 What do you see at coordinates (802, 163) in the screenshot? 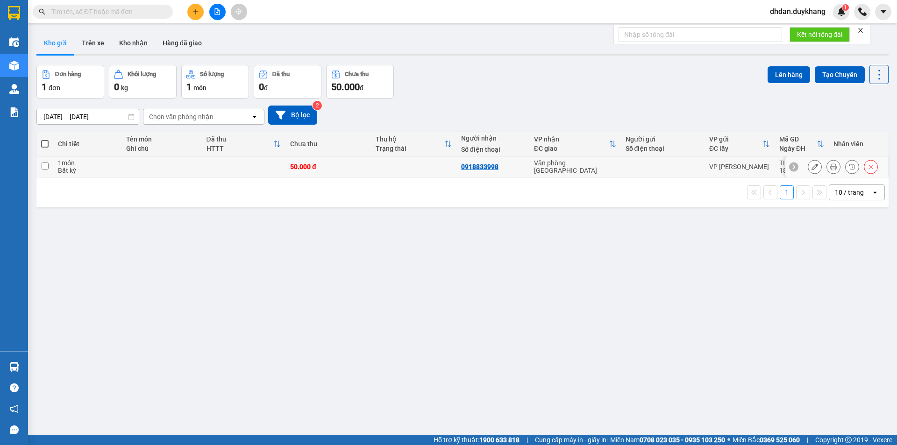
I see `div: TL1110250003` at bounding box center [802, 163].